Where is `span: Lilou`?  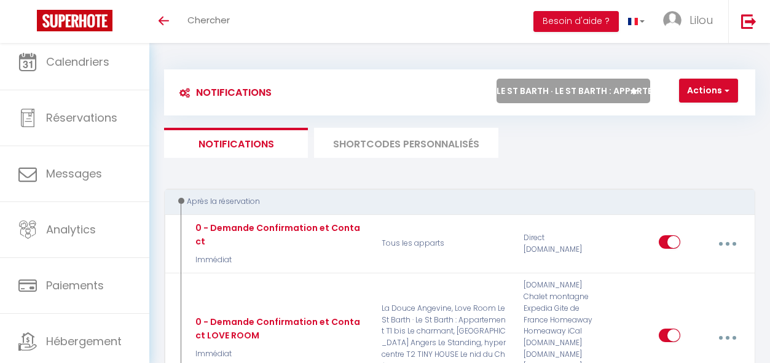 span: Lilou is located at coordinates (701, 20).